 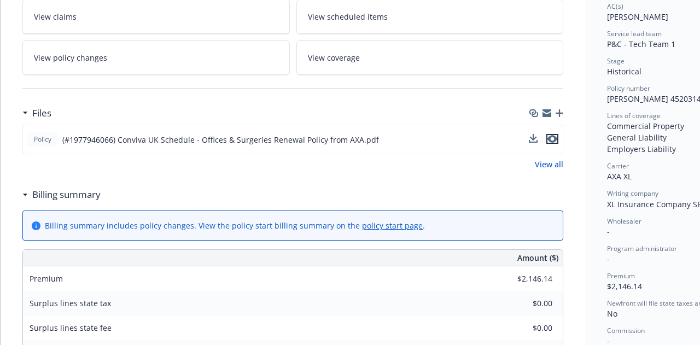 I want to click on span: View coverage, so click(x=334, y=57).